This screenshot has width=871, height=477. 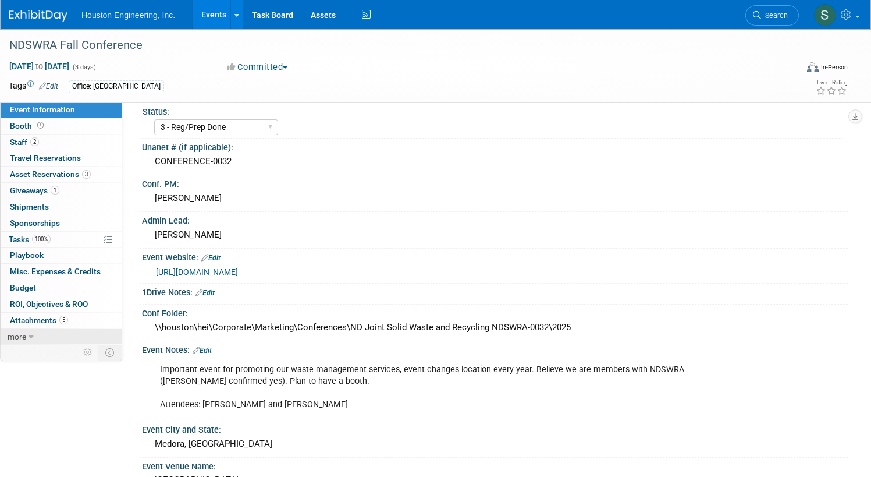 What do you see at coordinates (61, 126) in the screenshot?
I see `a: Booth` at bounding box center [61, 126].